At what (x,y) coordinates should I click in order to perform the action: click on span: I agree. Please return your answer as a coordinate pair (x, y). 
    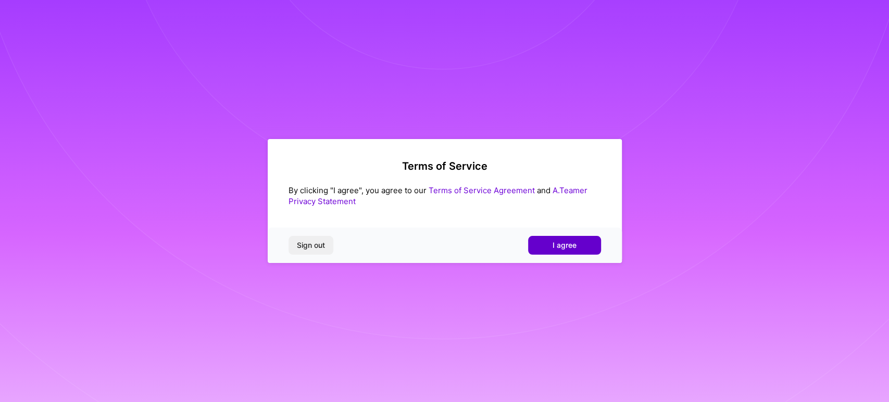
    Looking at the image, I should click on (565, 245).